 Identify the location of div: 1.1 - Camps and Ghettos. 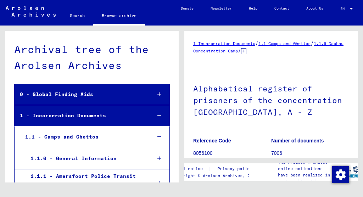
(83, 137).